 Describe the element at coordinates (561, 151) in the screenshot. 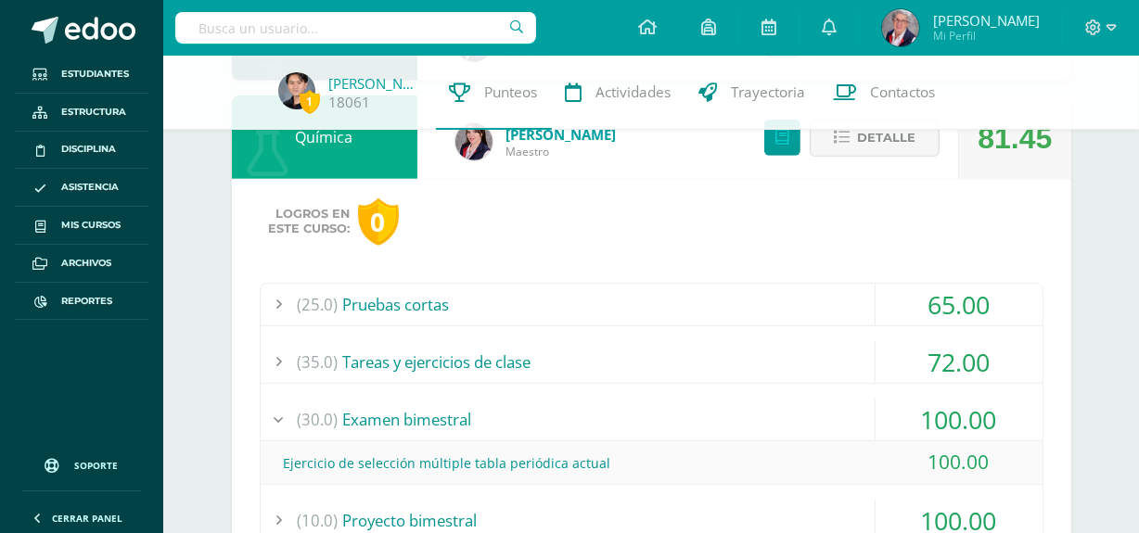

I see `span: Maestro` at that location.